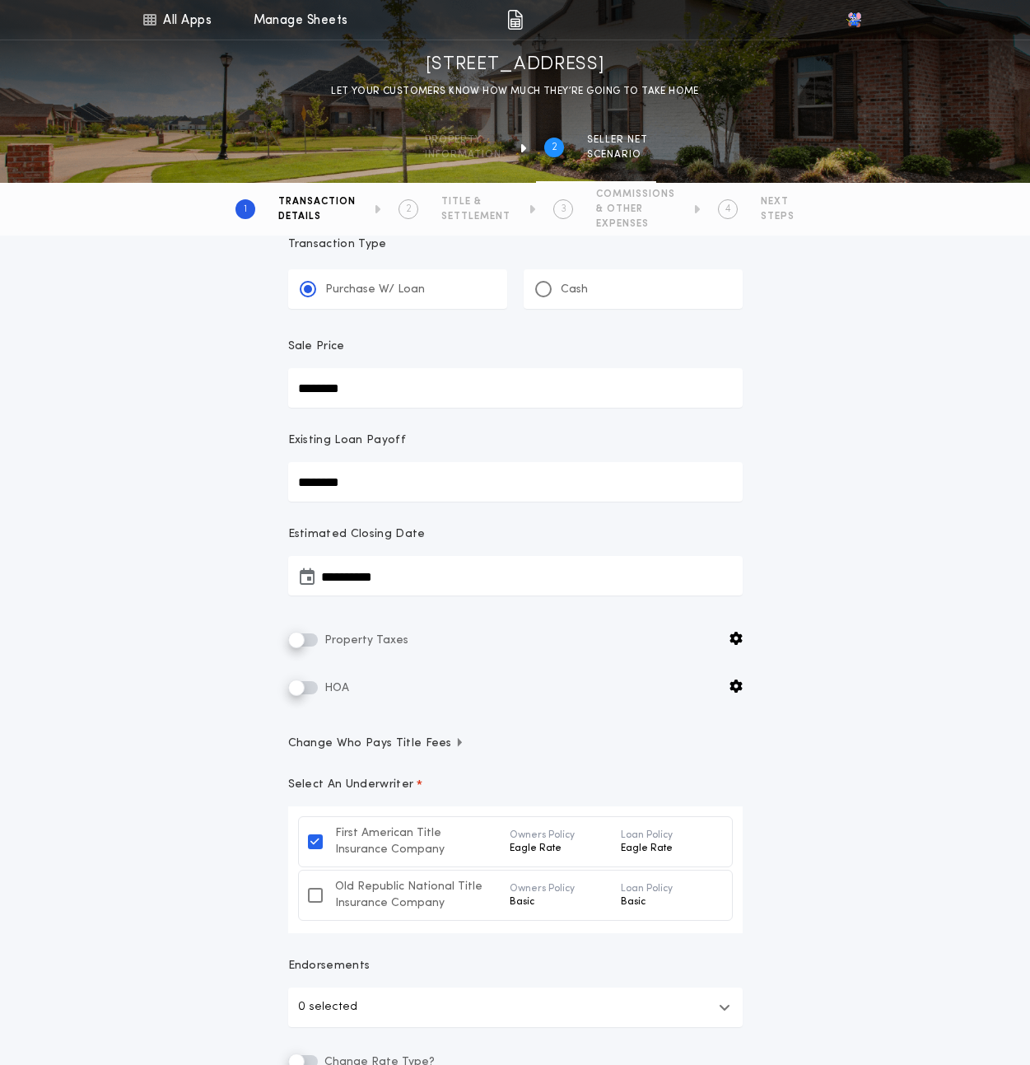  Describe the element at coordinates (328, 1007) in the screenshot. I see `p: 0 selected` at that location.